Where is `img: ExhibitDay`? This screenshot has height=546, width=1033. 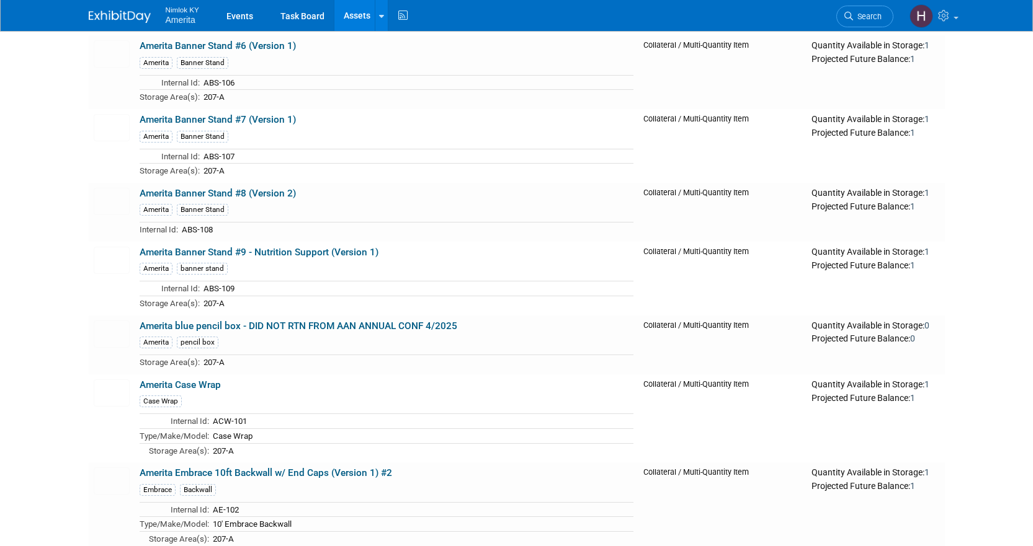
img: ExhibitDay is located at coordinates (120, 17).